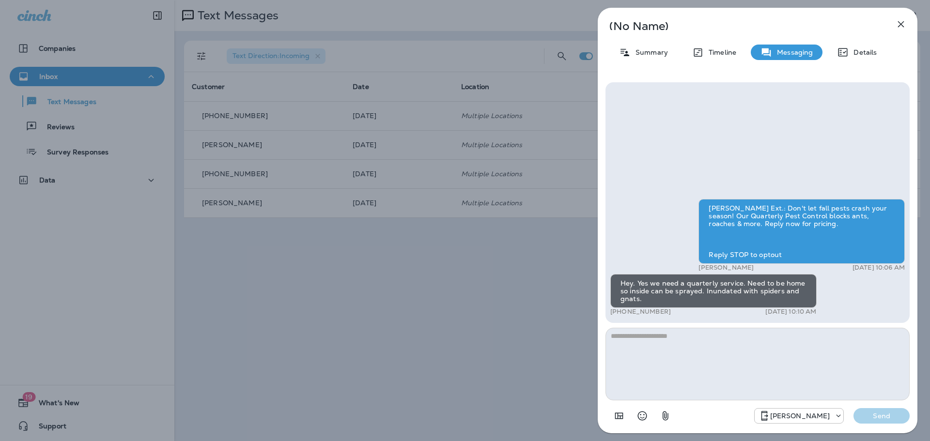 The height and width of the screenshot is (441, 930). What do you see at coordinates (793, 52) in the screenshot?
I see `p: Messaging` at bounding box center [793, 52].